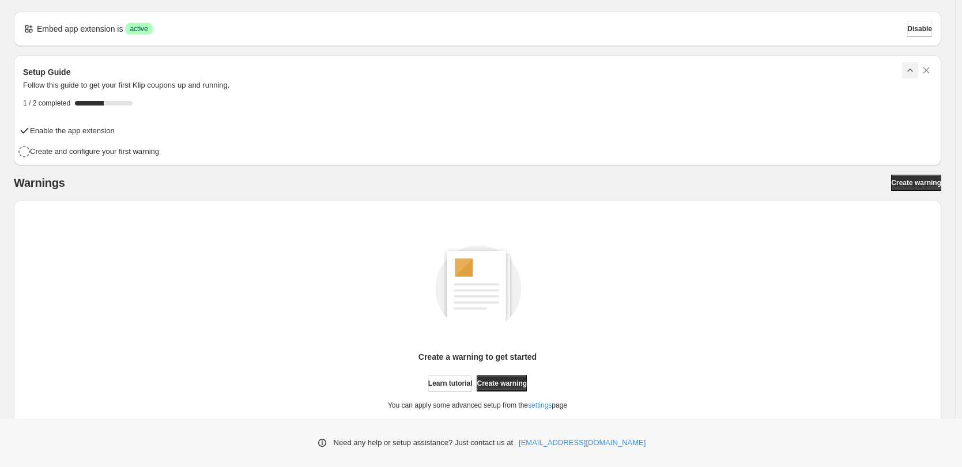 This screenshot has height=467, width=962. I want to click on h2: Warnings, so click(39, 183).